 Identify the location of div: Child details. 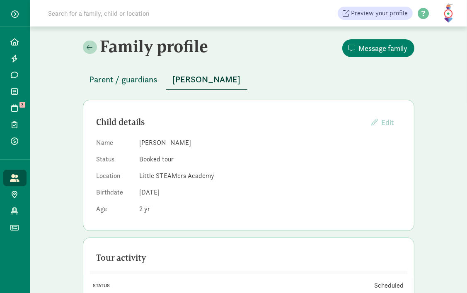
(231, 122).